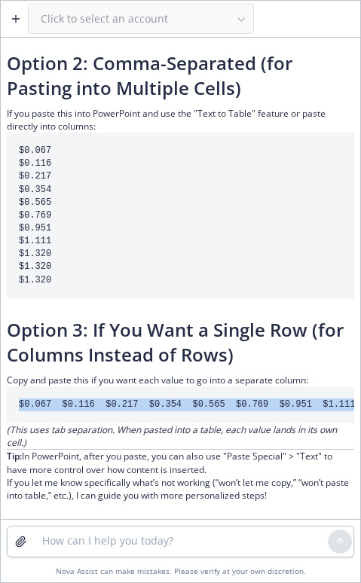 The image size is (361, 583). Describe the element at coordinates (180, 380) in the screenshot. I see `p: Copy and paste this if you want each value to go into a separate column:` at that location.